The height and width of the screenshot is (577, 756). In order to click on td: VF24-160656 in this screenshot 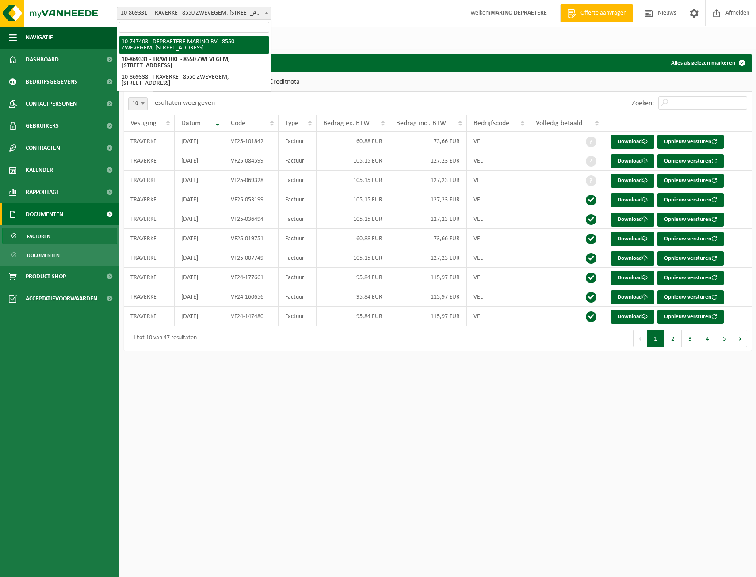, I will do `click(251, 297)`.